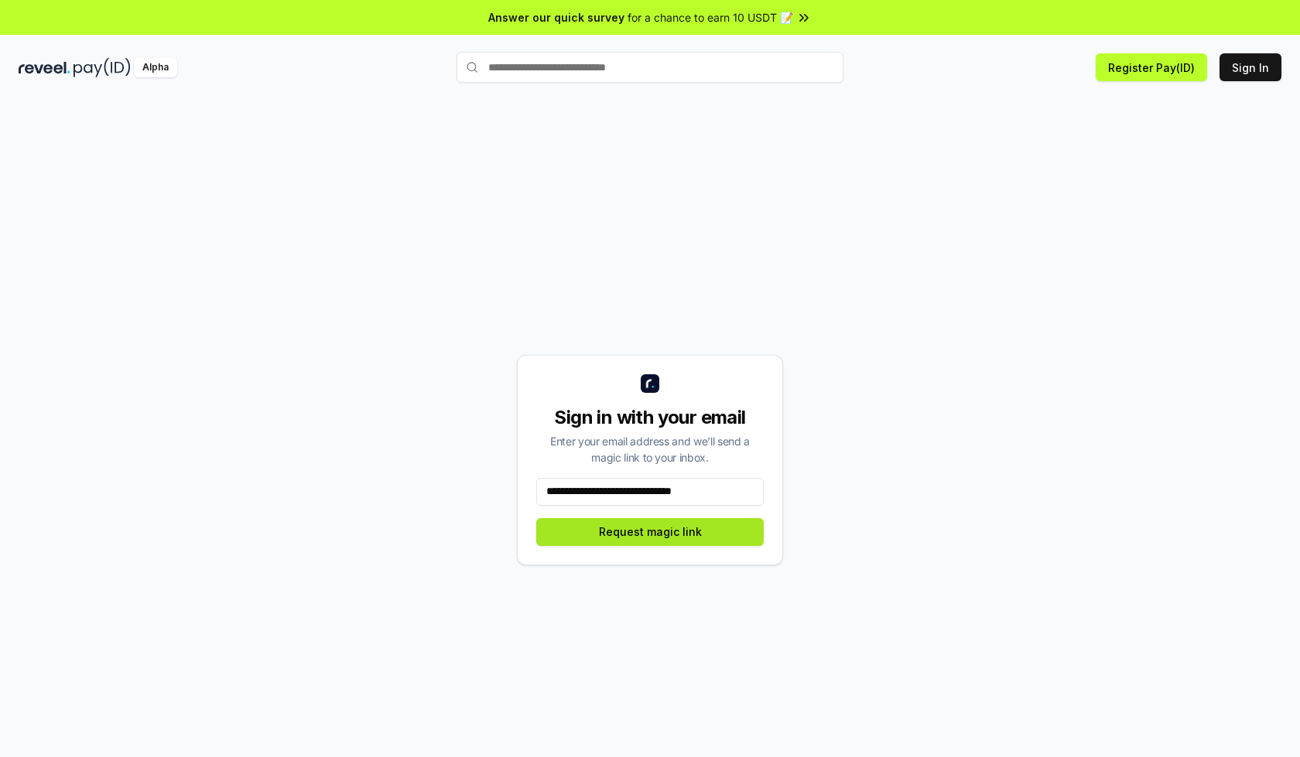 This screenshot has height=757, width=1300. Describe the element at coordinates (1250, 67) in the screenshot. I see `button: Sign In` at that location.